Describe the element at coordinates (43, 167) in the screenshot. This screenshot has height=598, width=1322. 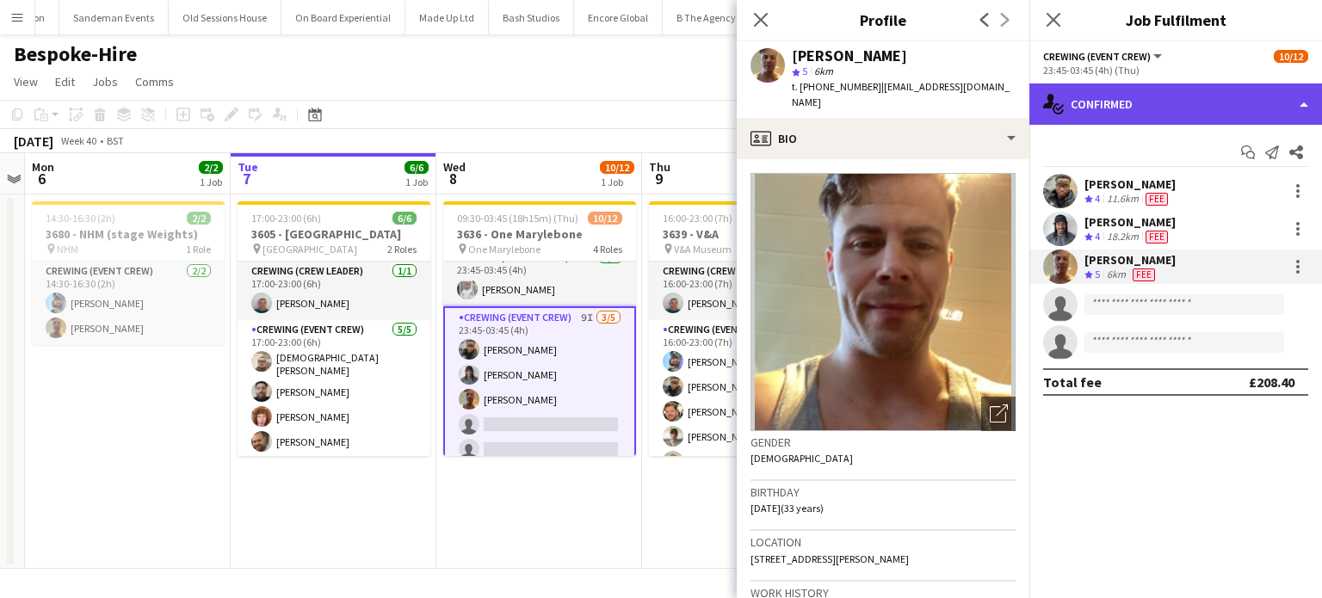
I see `span: Mon` at that location.